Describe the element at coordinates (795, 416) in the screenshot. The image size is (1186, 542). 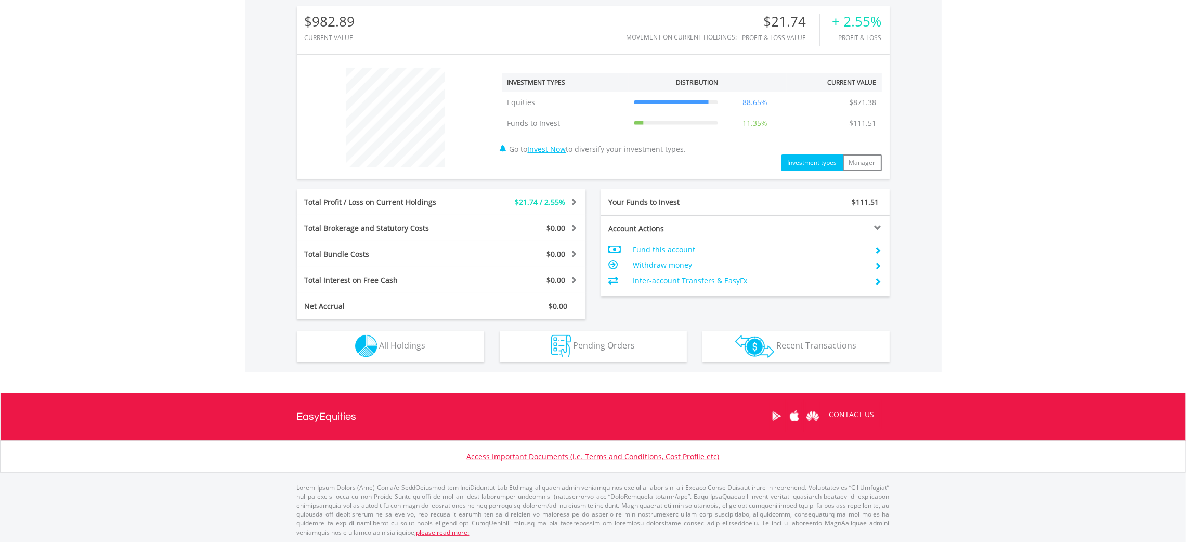
I see `a: Apple` at that location.